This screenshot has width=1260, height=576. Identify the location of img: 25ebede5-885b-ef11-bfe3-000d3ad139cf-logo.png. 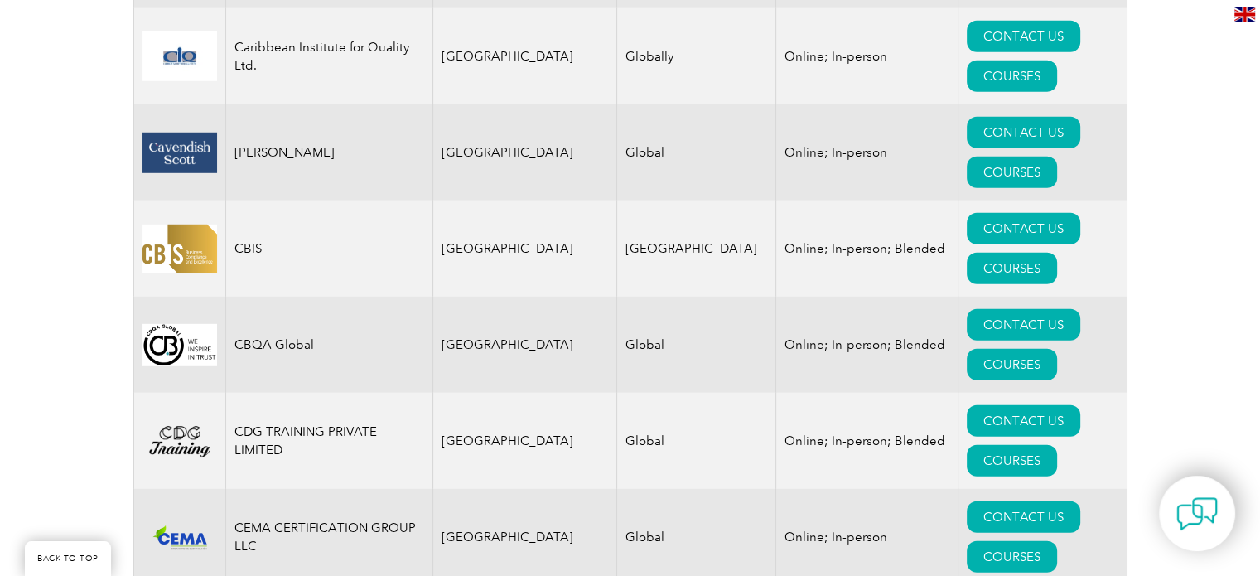
(180, 441).